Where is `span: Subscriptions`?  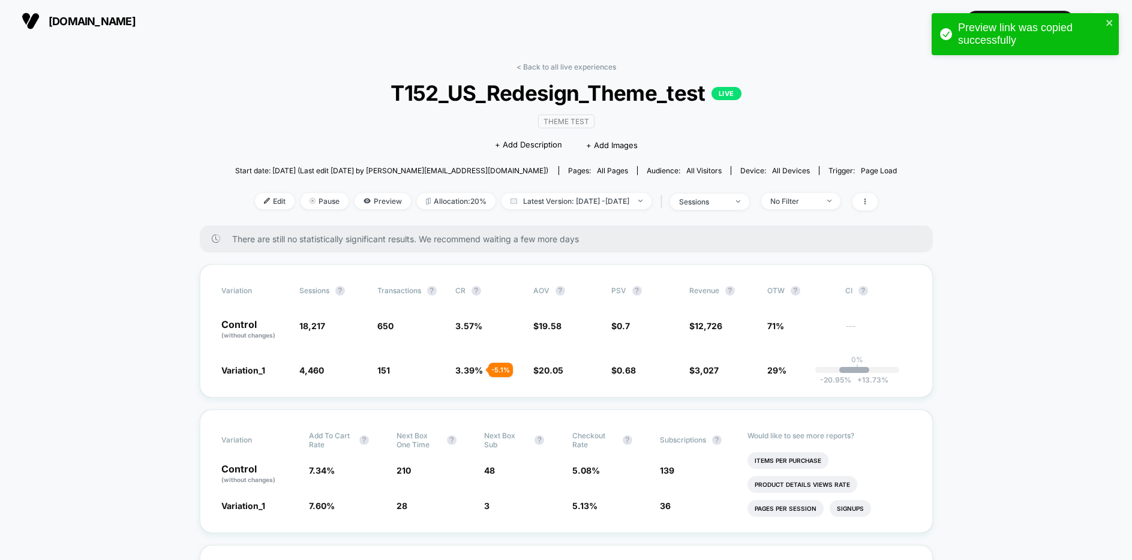 span: Subscriptions is located at coordinates (682, 440).